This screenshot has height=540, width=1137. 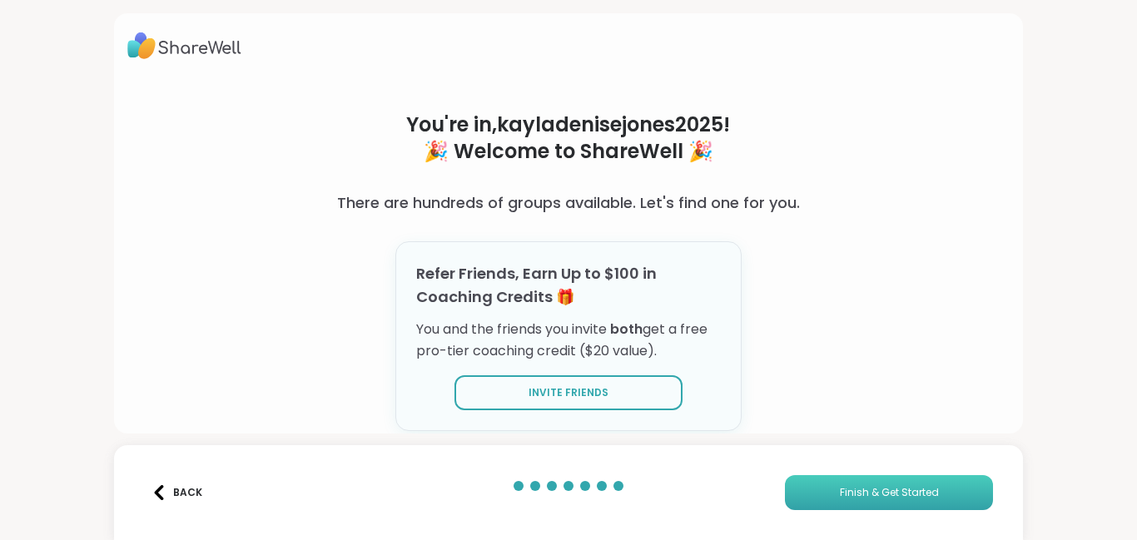 What do you see at coordinates (568, 138) in the screenshot?
I see `h1: You're in, kayladenisejones2025 ! 🎉 Welcome to ShareWell 🎉` at bounding box center [568, 138].